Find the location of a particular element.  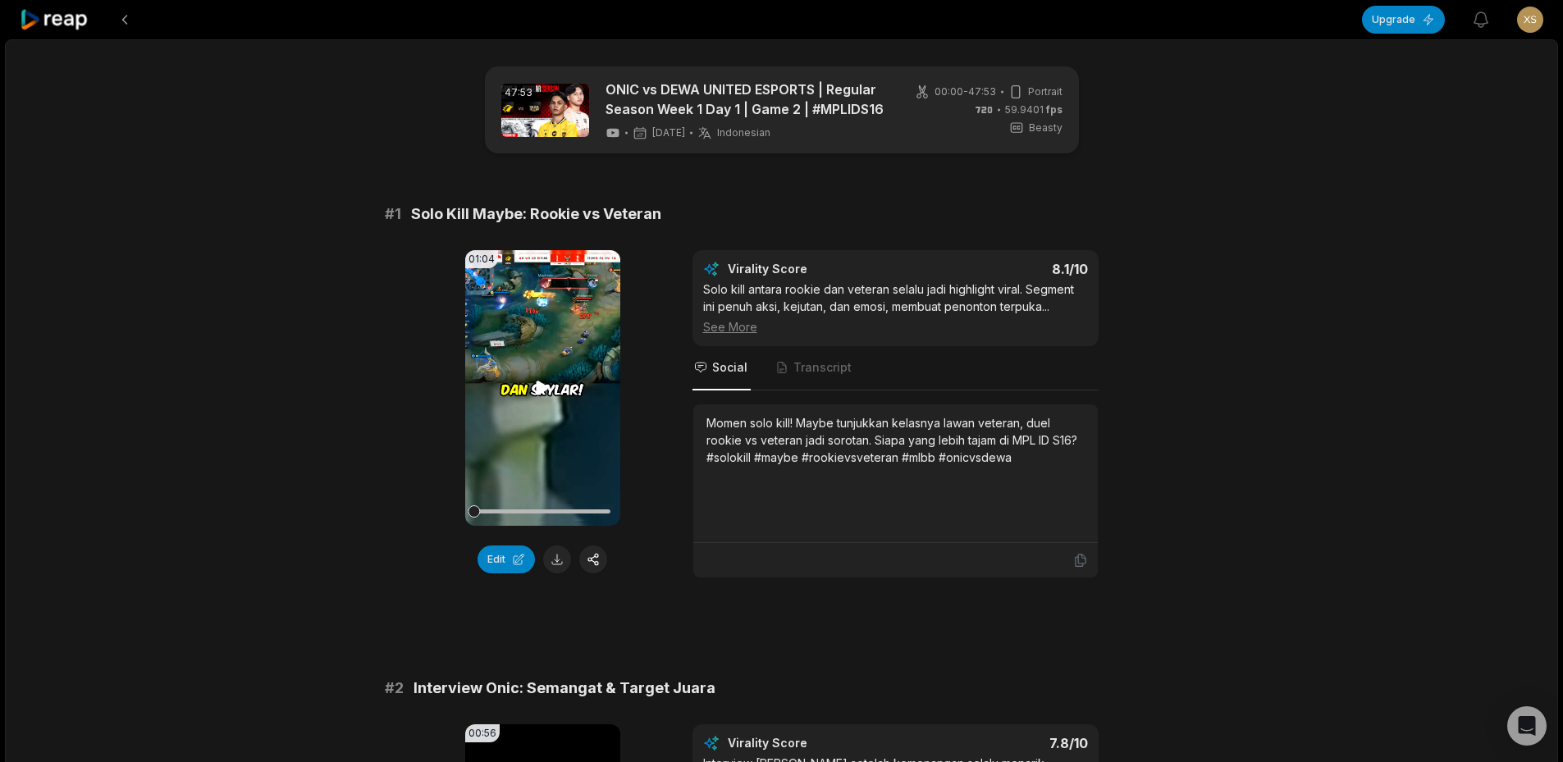

span: fps is located at coordinates (1054, 109).